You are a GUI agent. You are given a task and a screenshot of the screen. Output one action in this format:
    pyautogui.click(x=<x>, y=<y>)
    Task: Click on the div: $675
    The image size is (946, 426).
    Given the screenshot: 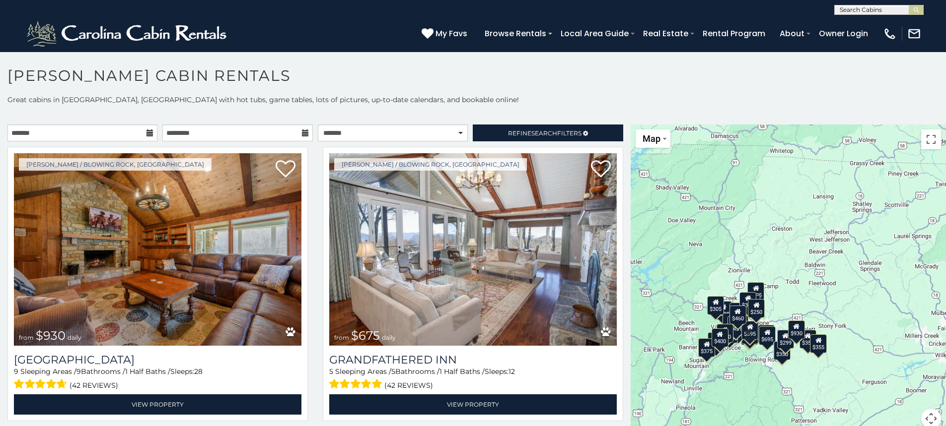 What is the action you would take?
    pyautogui.click(x=751, y=335)
    